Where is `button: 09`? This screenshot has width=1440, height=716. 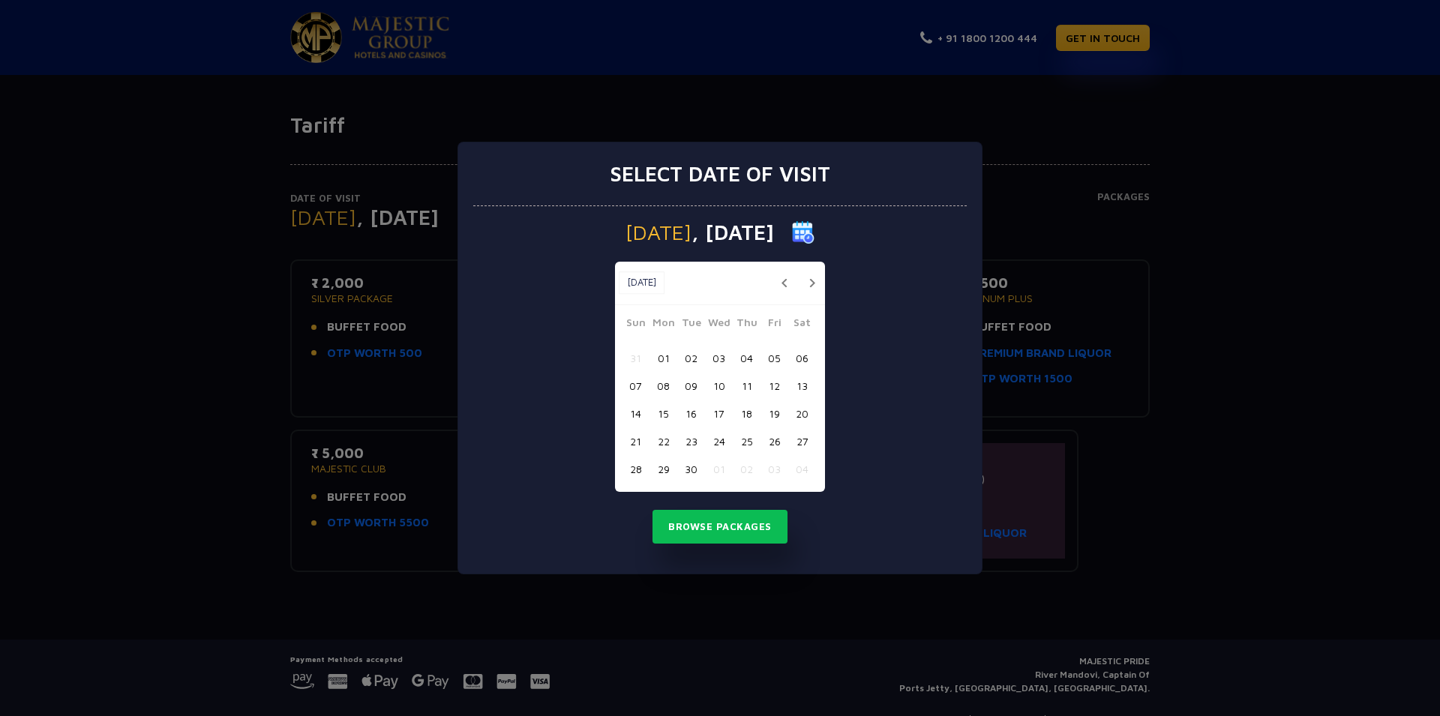 button: 09 is located at coordinates (691, 385).